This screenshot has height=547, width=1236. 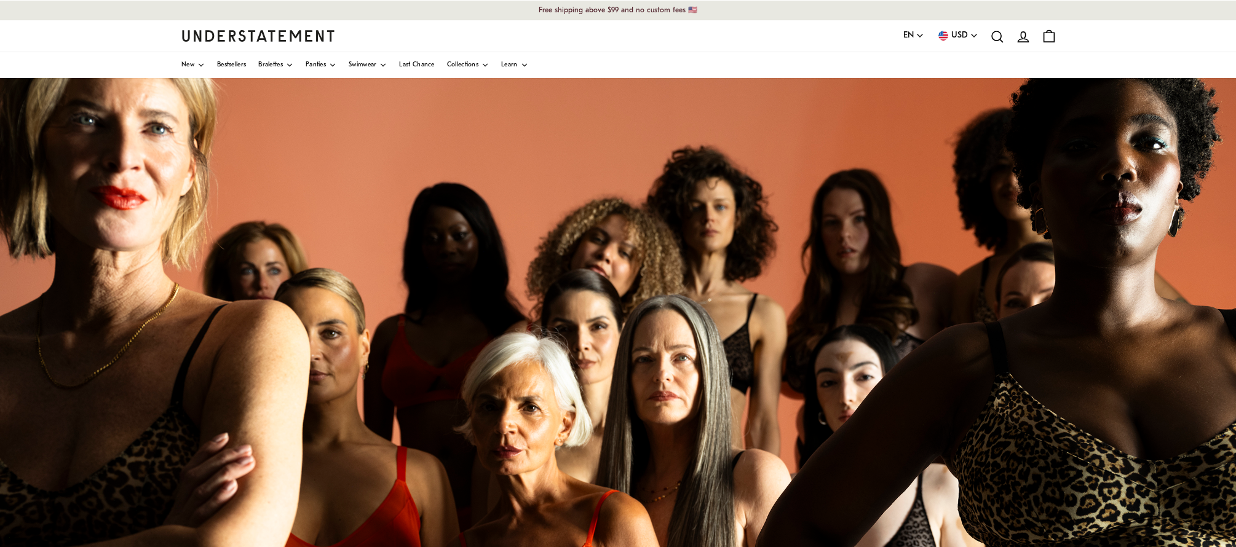 I want to click on a: Learn, so click(x=515, y=65).